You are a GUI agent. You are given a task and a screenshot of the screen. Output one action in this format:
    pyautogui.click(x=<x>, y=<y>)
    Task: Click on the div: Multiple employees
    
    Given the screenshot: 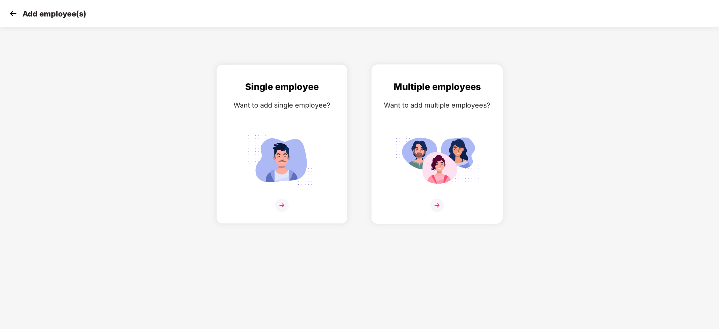 What is the action you would take?
    pyautogui.click(x=437, y=87)
    